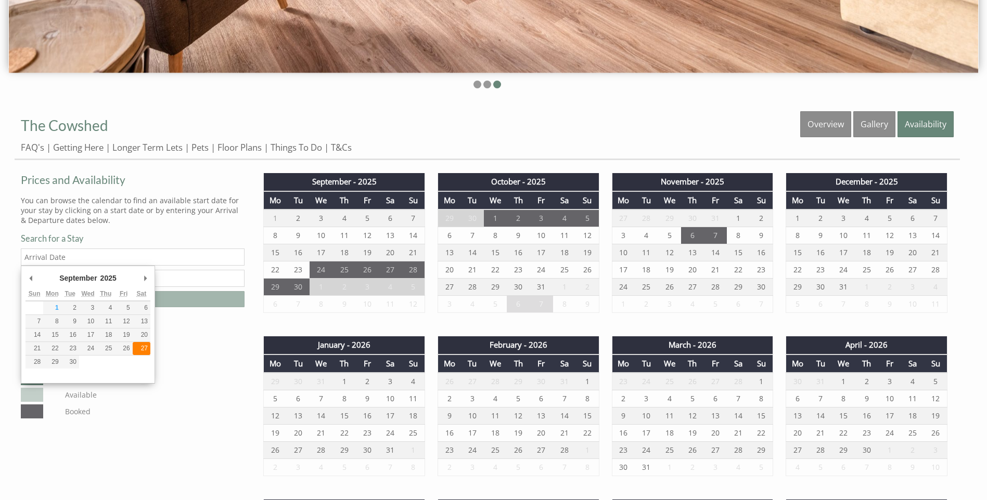 This screenshot has width=987, height=500. What do you see at coordinates (341, 147) in the screenshot?
I see `a: T&Cs` at bounding box center [341, 147].